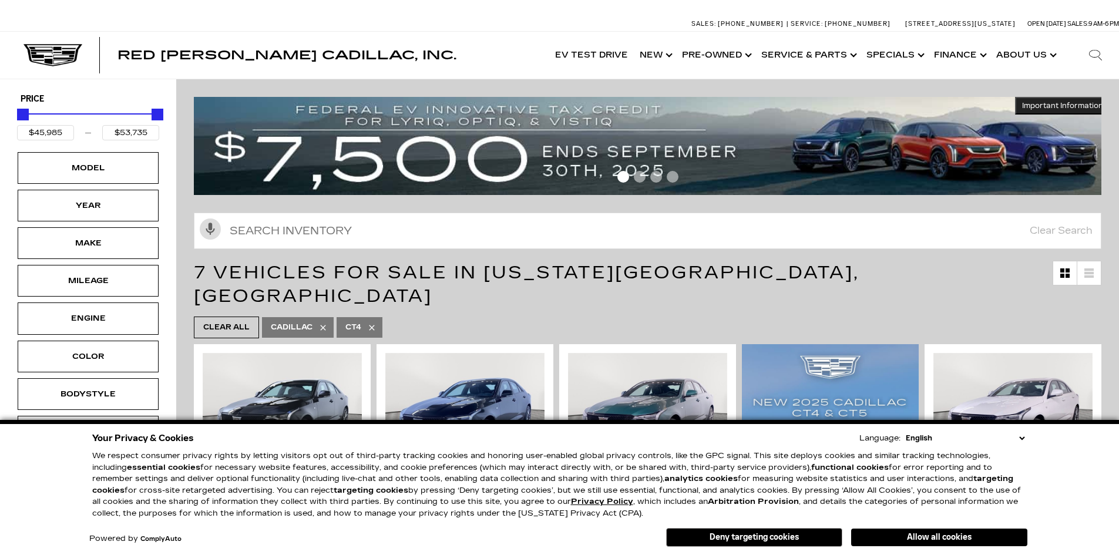  I want to click on select: Language Select, so click(965, 438).